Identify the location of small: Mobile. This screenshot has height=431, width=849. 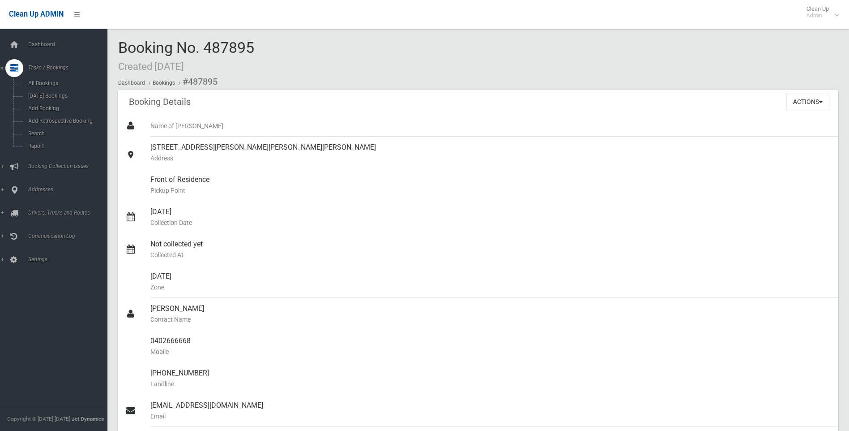
(491, 351).